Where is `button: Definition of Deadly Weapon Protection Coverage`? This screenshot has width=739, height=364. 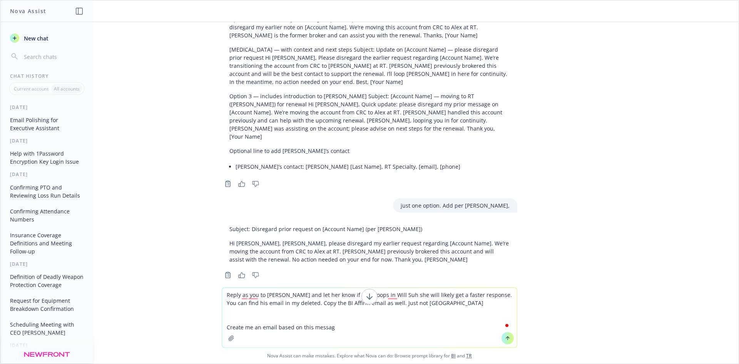 button: Definition of Deadly Weapon Protection Coverage is located at coordinates (47, 281).